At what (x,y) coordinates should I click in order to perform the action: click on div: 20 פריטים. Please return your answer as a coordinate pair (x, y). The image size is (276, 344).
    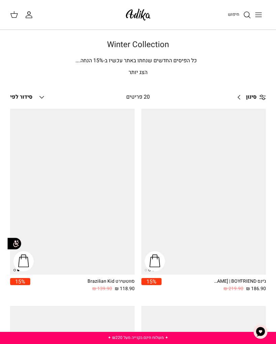
    Looking at the image, I should click on (138, 97).